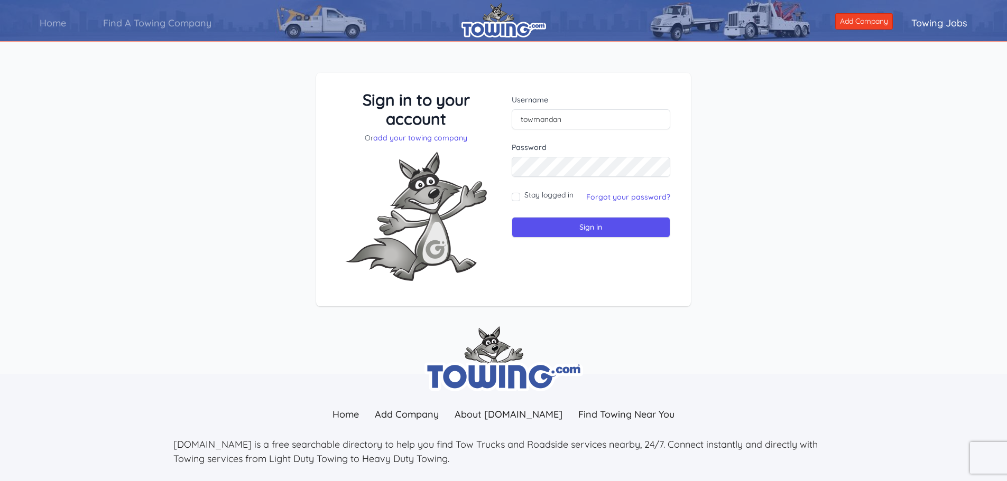  Describe the element at coordinates (626, 414) in the screenshot. I see `a: Find Towing Near You` at that location.